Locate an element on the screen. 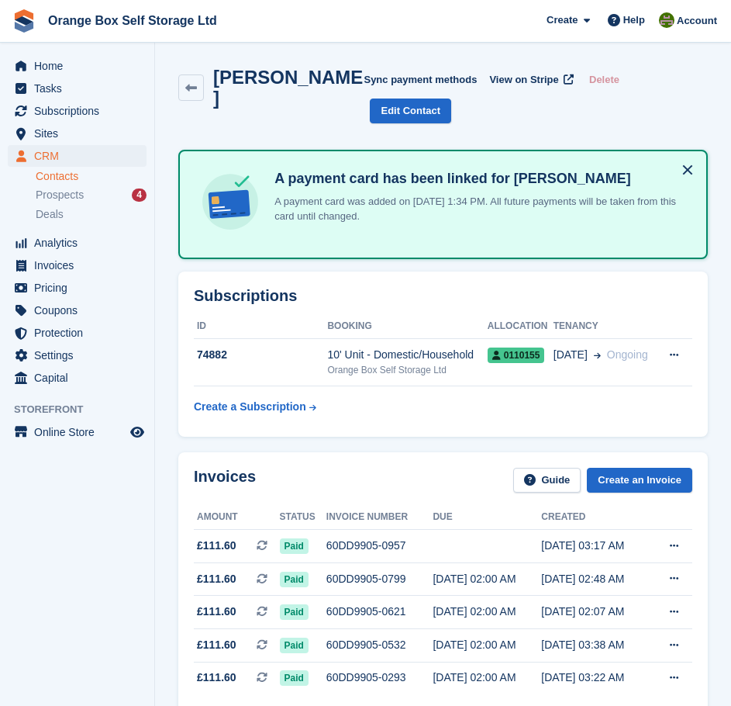 This screenshot has height=706, width=731. span: Account is located at coordinates (697, 21).